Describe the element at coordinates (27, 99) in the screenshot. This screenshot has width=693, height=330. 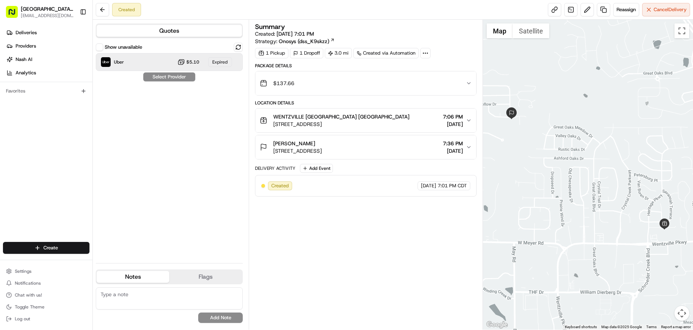
I see `div: Past conversations` at that location.